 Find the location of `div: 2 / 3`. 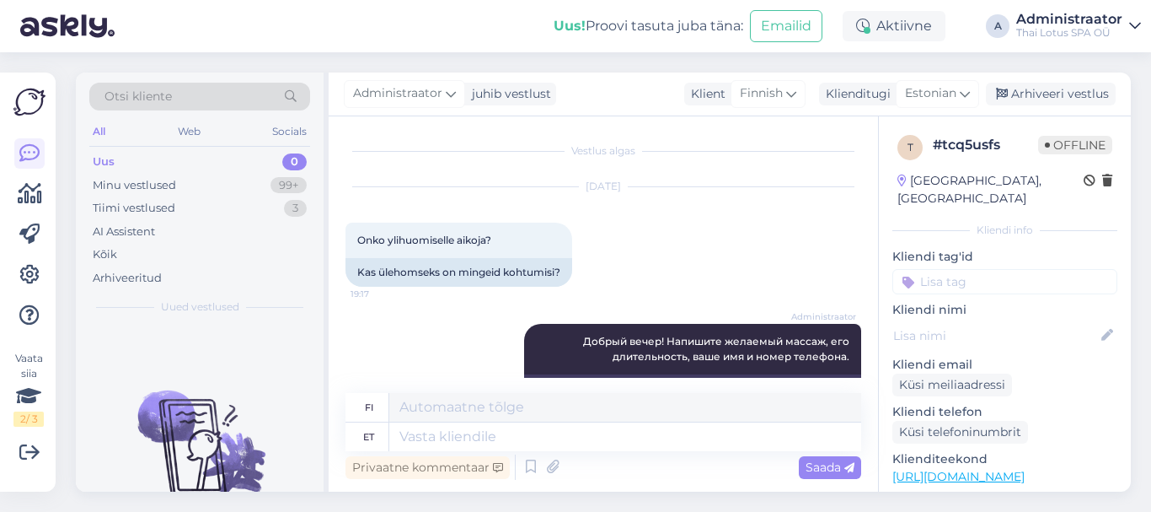

div: 2 / 3 is located at coordinates (29, 419).